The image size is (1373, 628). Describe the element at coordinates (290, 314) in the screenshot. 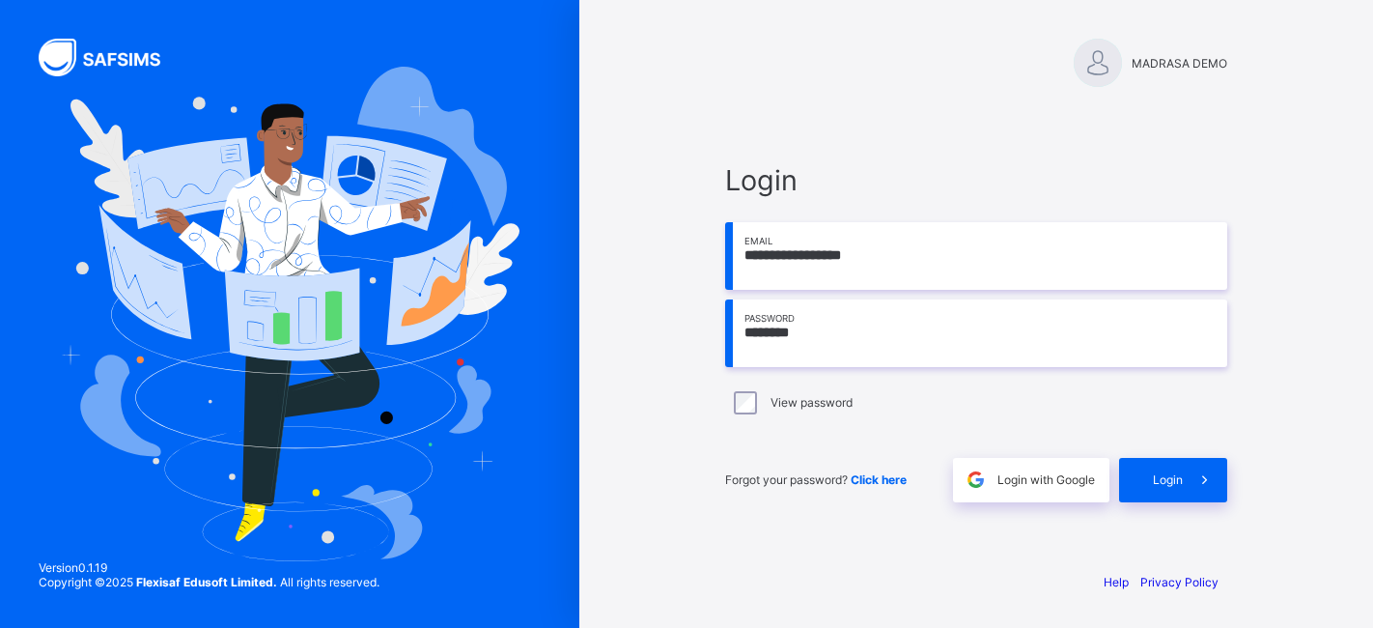

I see `img: Hero Image` at that location.